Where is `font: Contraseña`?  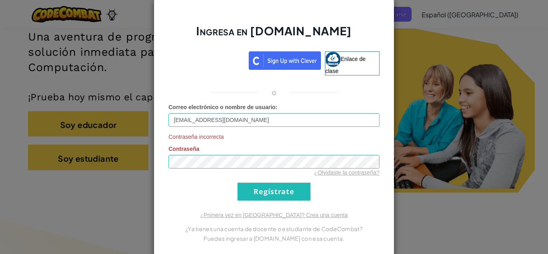
font: Contraseña is located at coordinates (184, 149).